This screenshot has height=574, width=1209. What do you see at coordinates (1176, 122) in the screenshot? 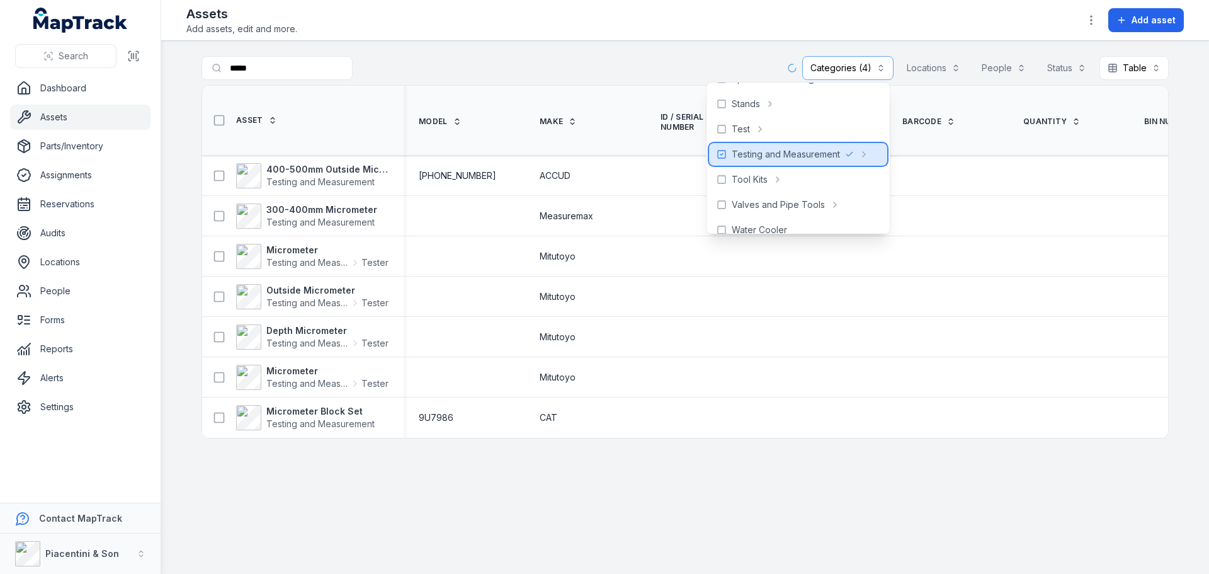
I see `a: Bin Number` at bounding box center [1176, 122].